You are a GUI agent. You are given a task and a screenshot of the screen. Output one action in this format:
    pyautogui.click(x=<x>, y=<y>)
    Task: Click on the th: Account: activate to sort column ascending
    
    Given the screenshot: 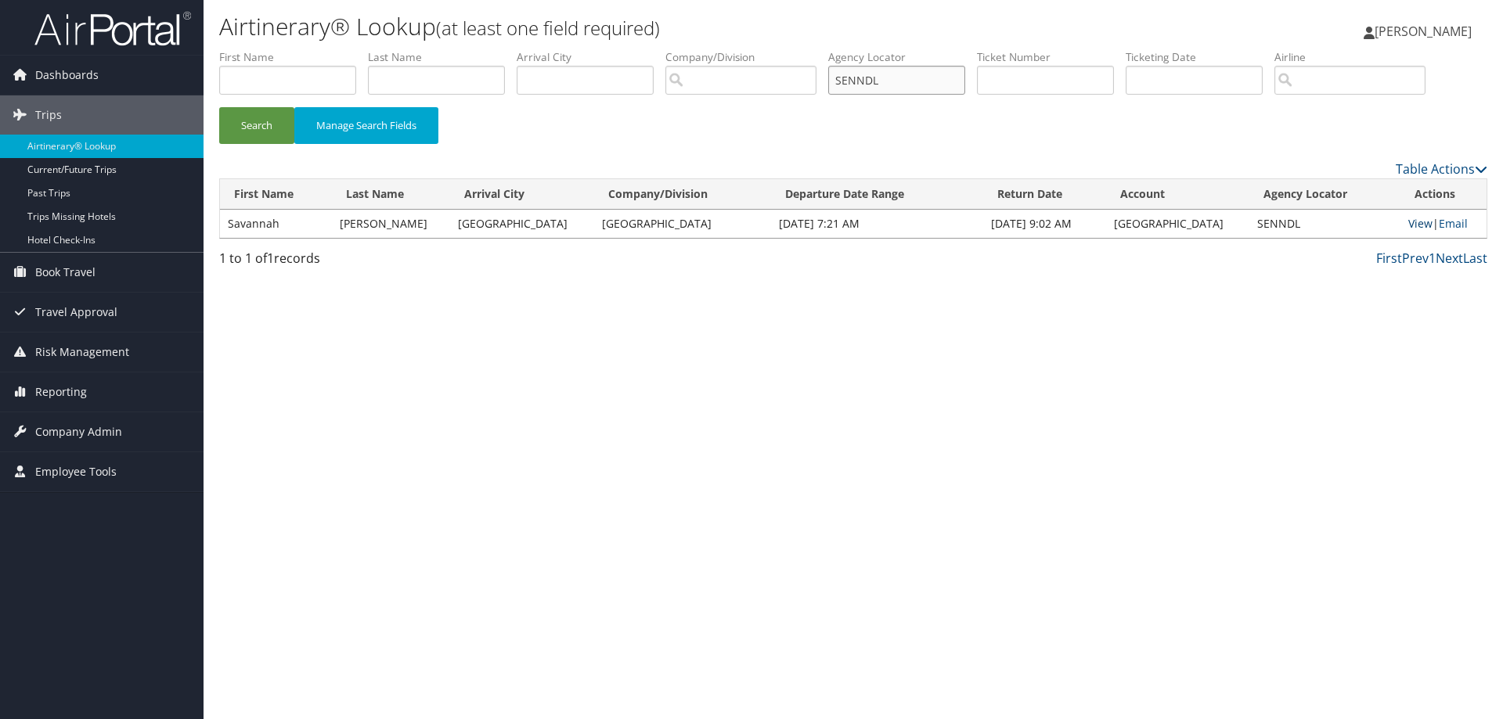 What is the action you would take?
    pyautogui.click(x=1177, y=194)
    